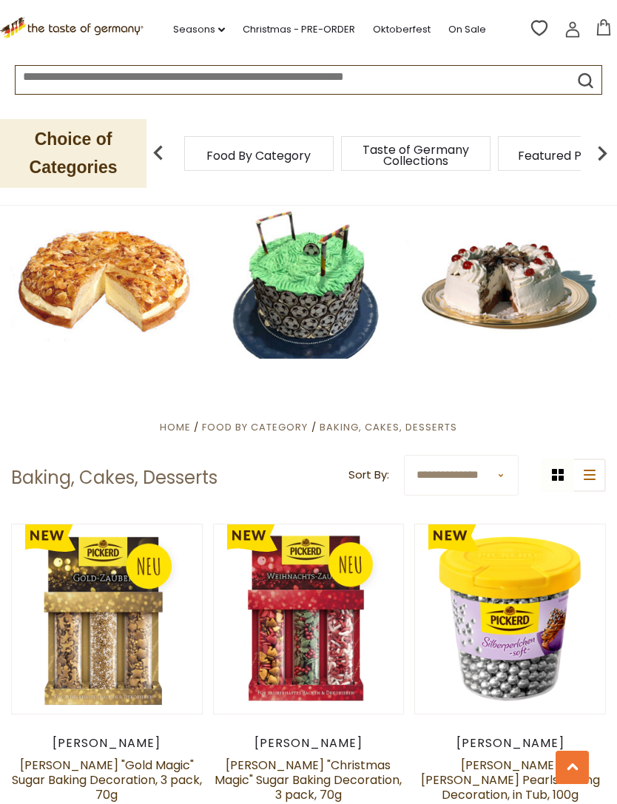 The image size is (617, 804). Describe the element at coordinates (199, 30) in the screenshot. I see `a: Seasons` at that location.